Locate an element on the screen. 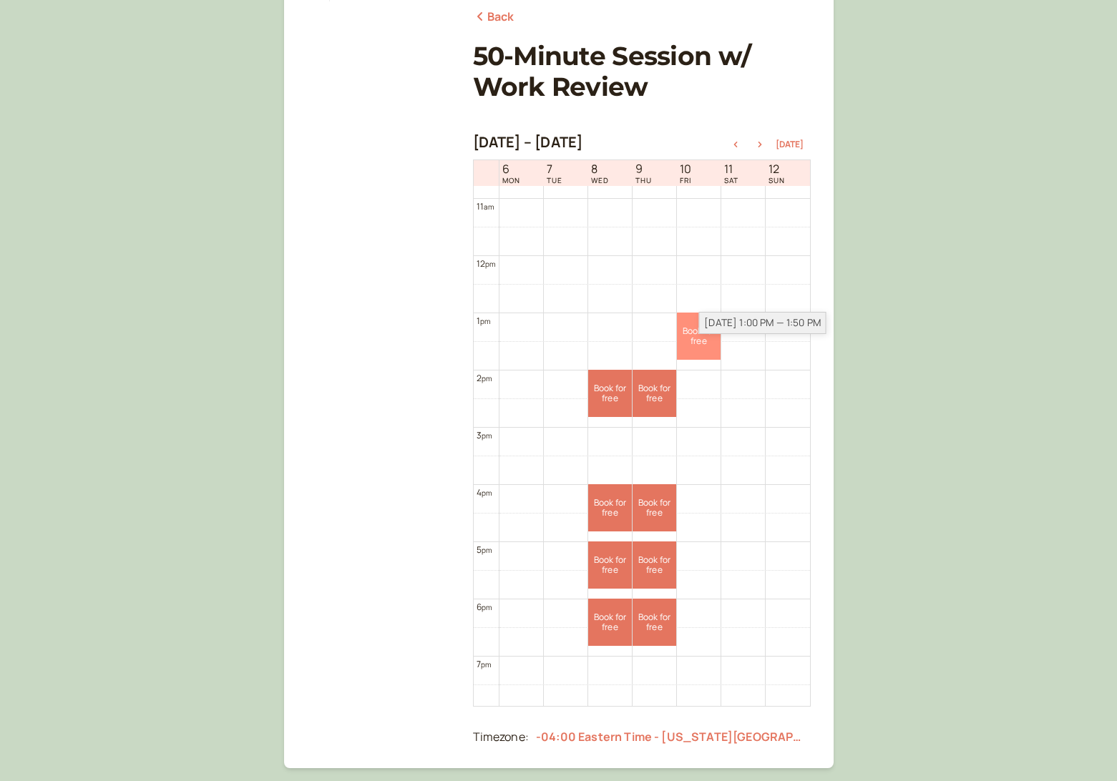 The height and width of the screenshot is (781, 1117). a: October 11, 2025 is located at coordinates (731, 173).